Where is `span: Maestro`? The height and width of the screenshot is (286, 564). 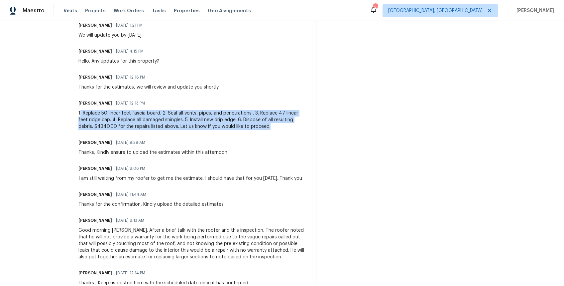
span: Maestro is located at coordinates (34, 11).